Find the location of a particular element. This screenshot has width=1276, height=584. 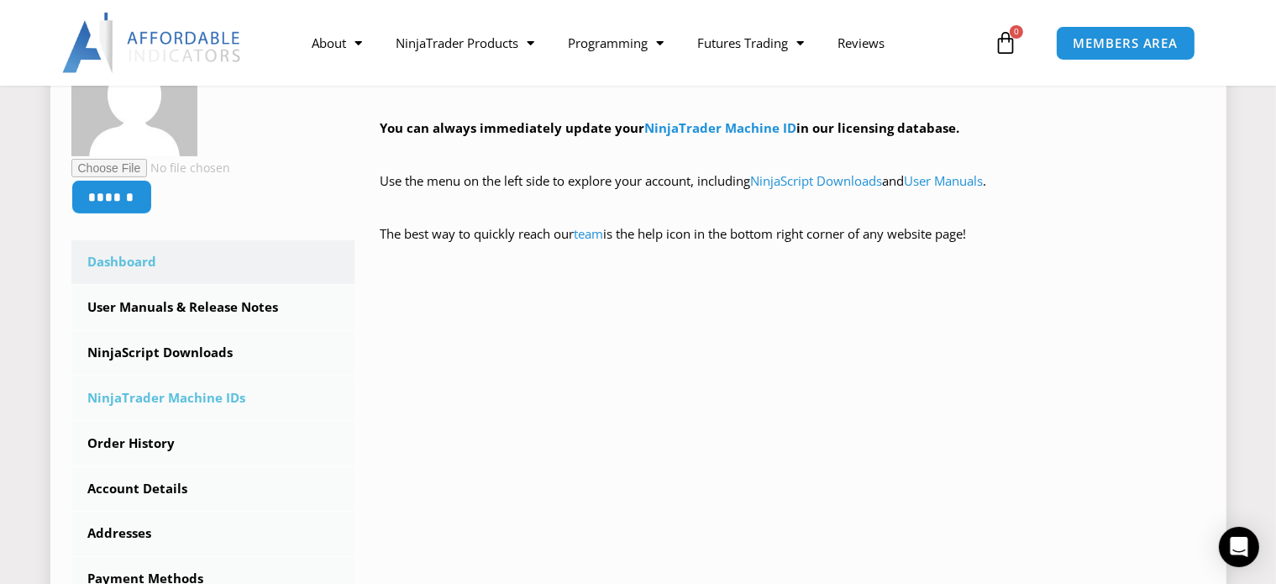

a: team is located at coordinates (588, 234).